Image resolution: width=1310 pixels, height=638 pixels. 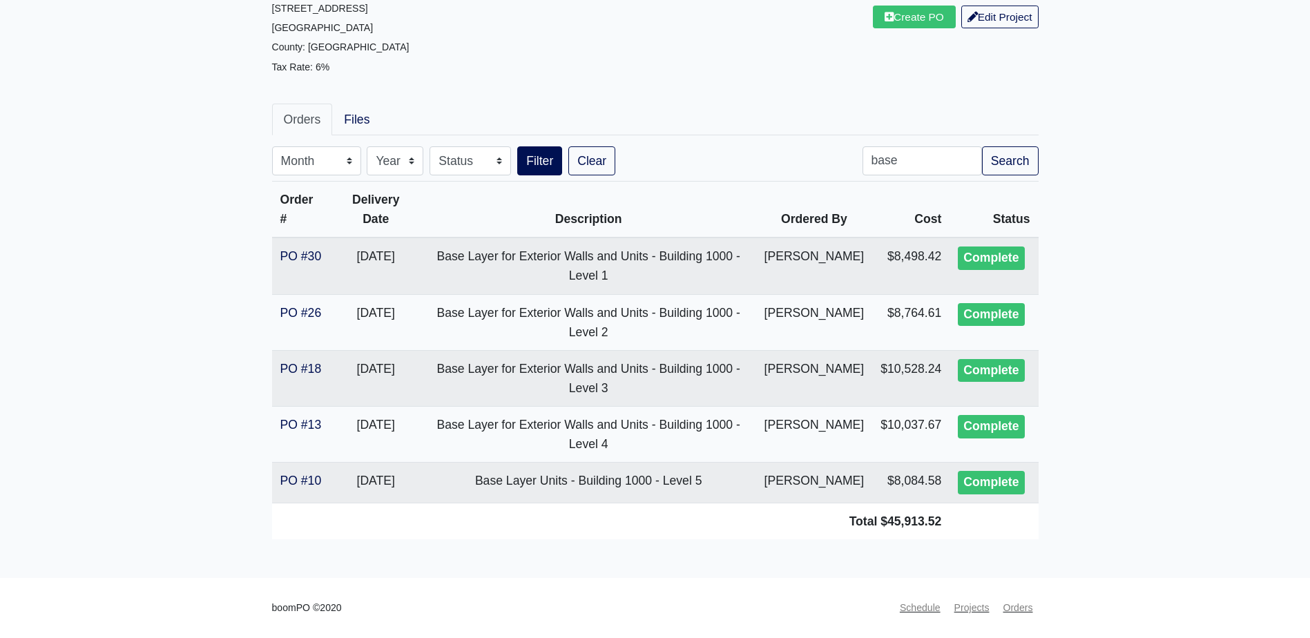 I want to click on th: Status, so click(x=994, y=210).